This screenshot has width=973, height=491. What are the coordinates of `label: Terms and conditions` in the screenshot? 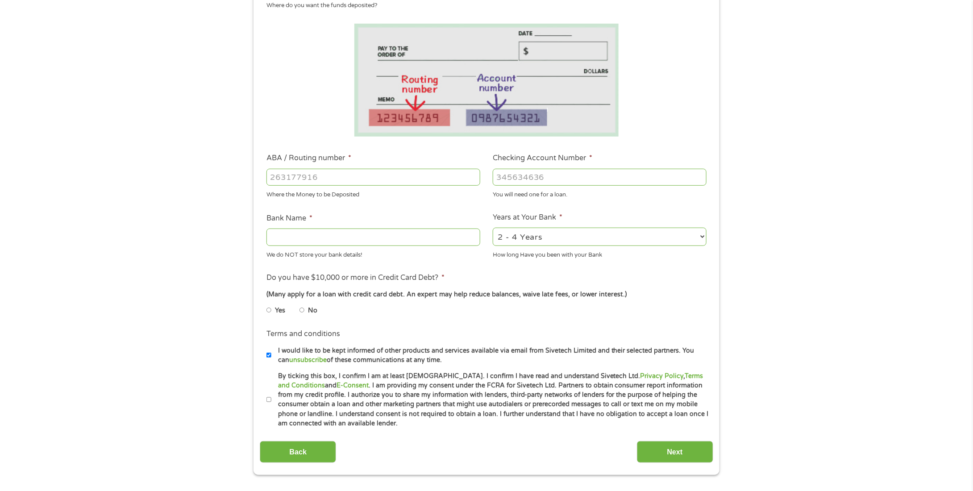 It's located at (303, 334).